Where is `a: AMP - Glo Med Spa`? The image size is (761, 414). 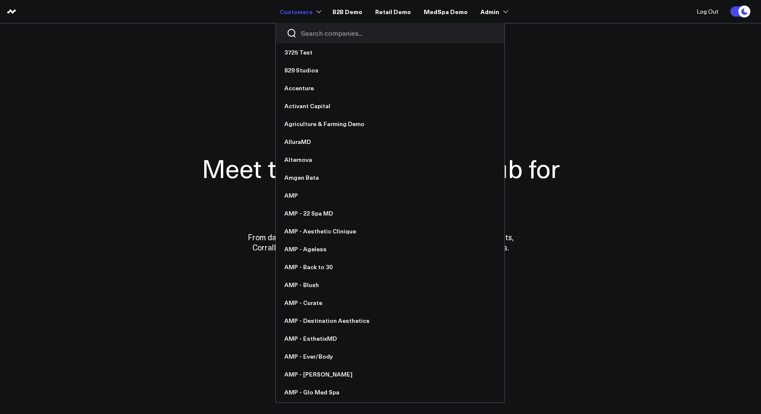 a: AMP - Glo Med Spa is located at coordinates (390, 393).